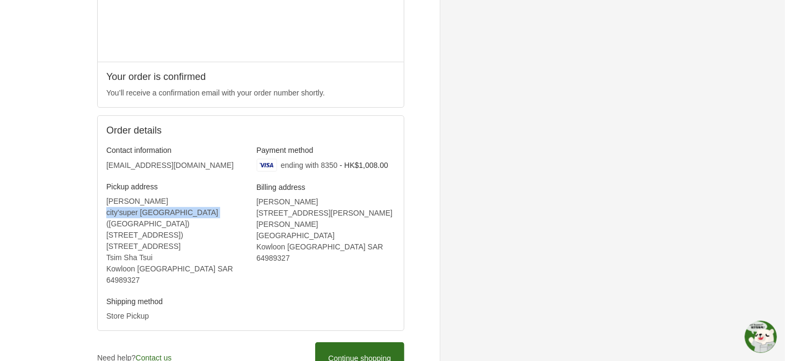 The image size is (785, 361). I want to click on p: You’ll receive a confirmation email with your order number shortly., so click(251, 93).